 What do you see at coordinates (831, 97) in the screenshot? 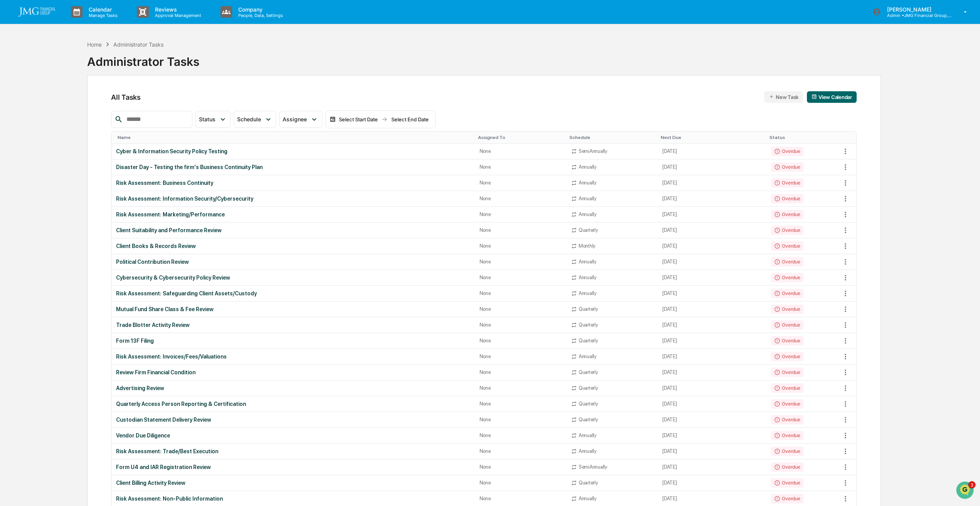
I see `button: View Calendar` at bounding box center [831, 97].